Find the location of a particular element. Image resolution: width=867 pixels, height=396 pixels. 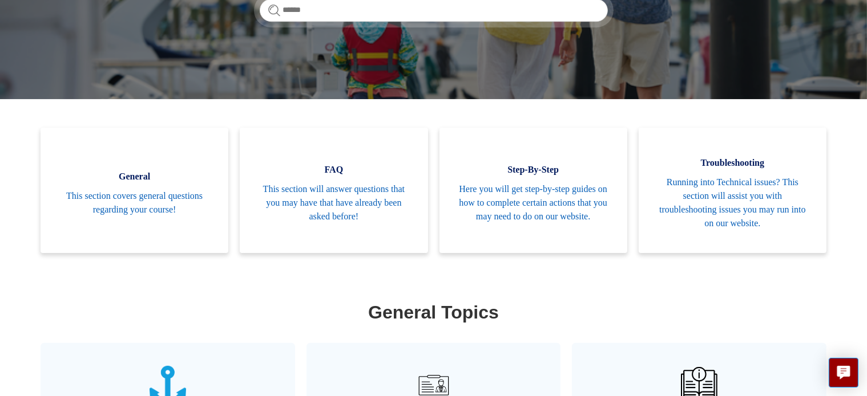

button: Live chat is located at coordinates (843, 373).